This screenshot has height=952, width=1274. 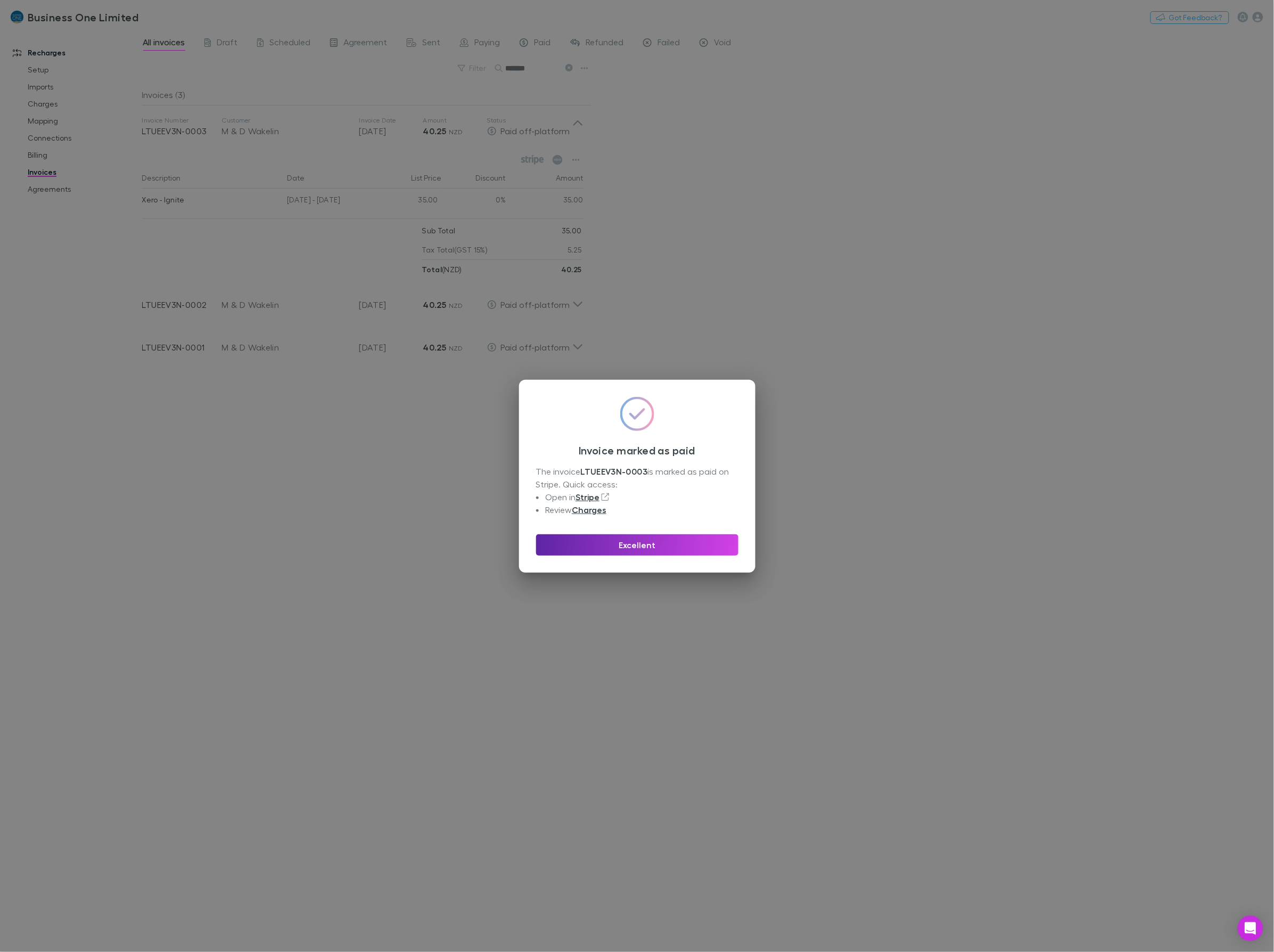 I want to click on li: Review, so click(x=642, y=509).